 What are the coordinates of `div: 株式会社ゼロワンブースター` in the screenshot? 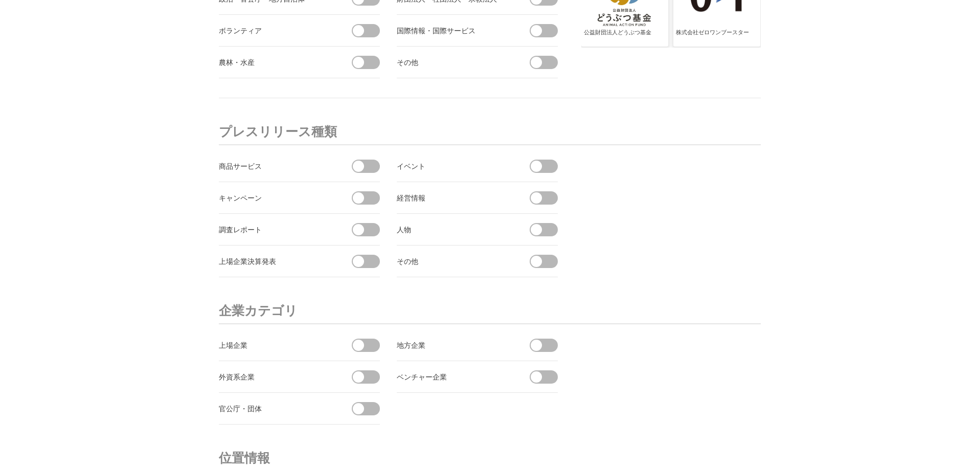 It's located at (717, 37).